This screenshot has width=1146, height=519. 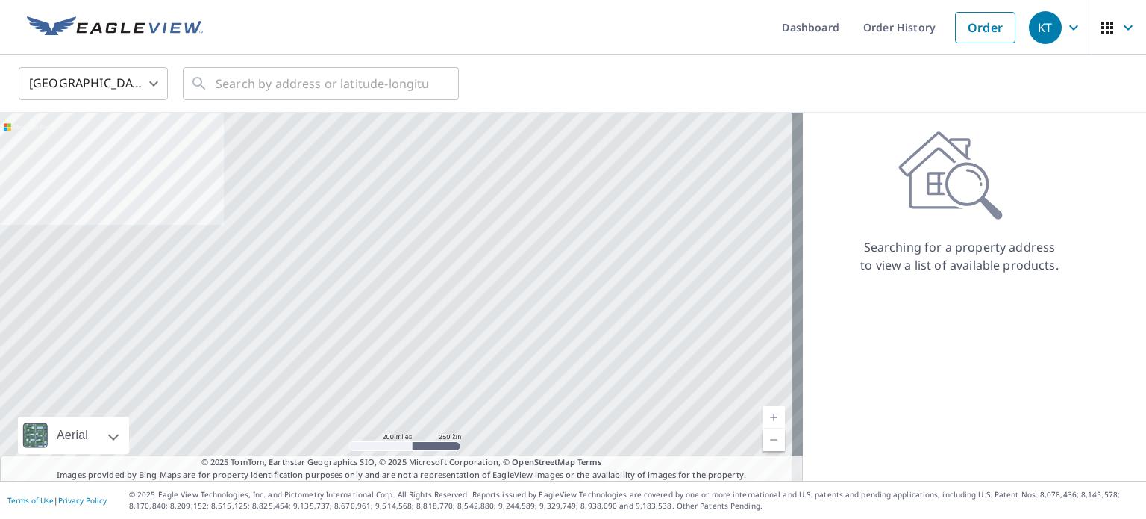 I want to click on input: Search by address or latitude-longitude, so click(x=322, y=84).